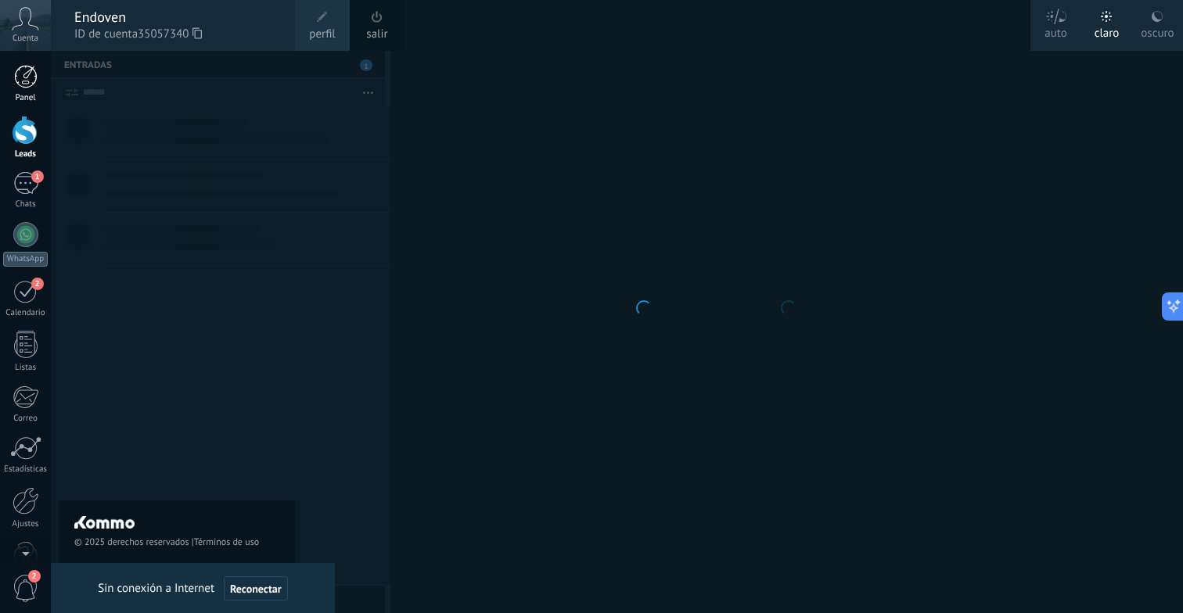  Describe the element at coordinates (26, 204) in the screenshot. I see `div: Chats` at that location.